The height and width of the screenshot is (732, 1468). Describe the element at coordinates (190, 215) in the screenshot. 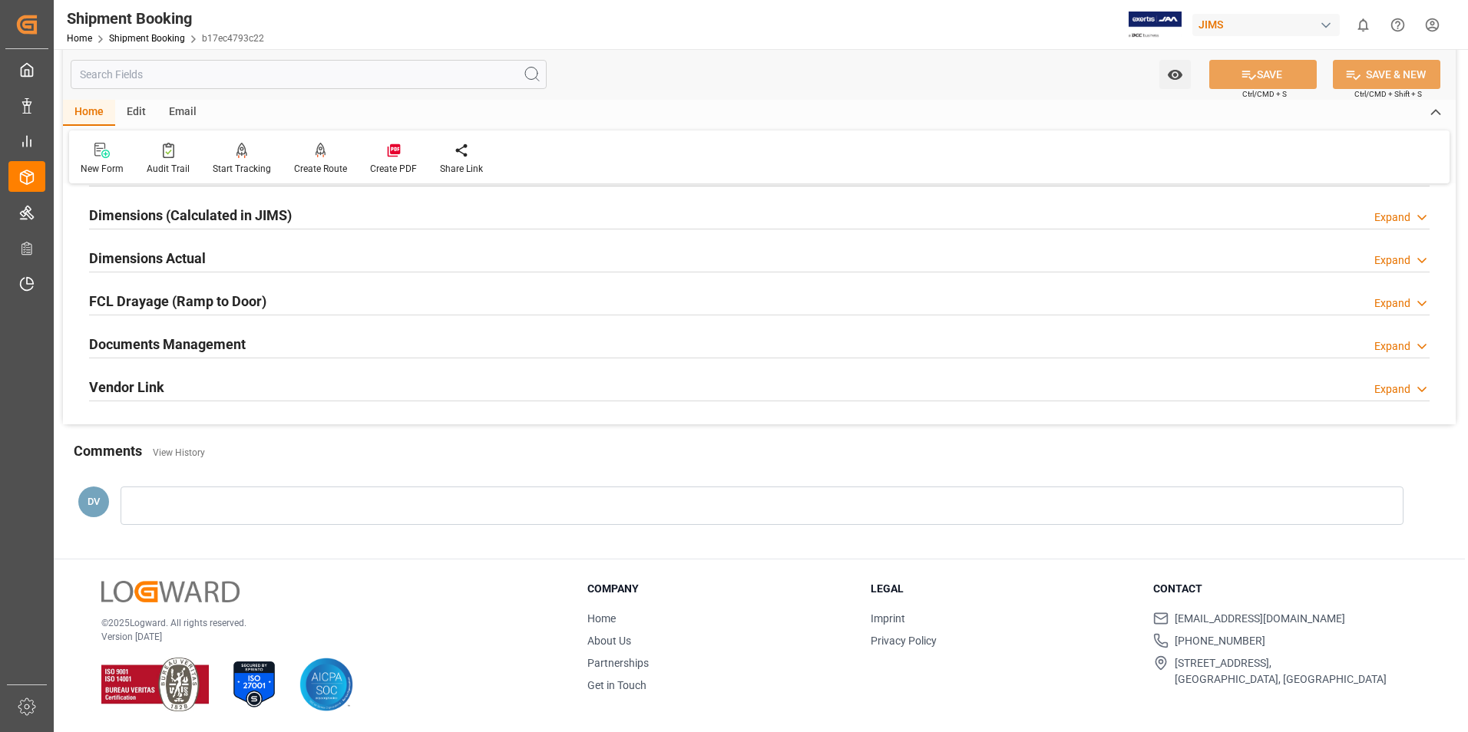

I see `h2: Dimensions (Calculated in JIMS)` at that location.